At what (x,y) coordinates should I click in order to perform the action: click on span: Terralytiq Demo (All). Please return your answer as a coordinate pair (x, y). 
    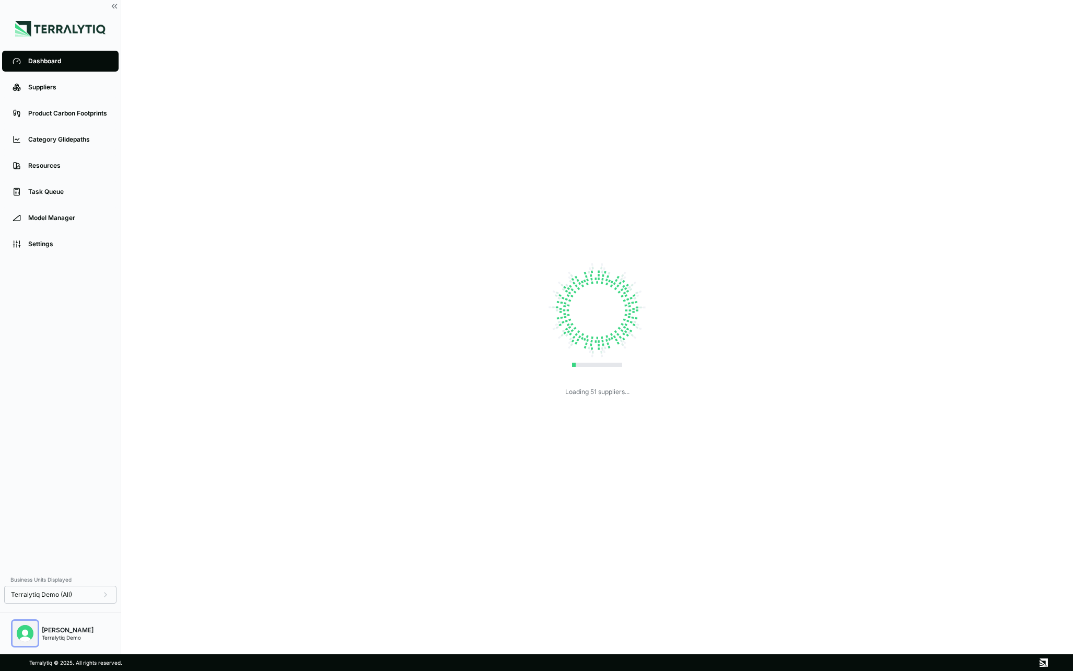
    Looking at the image, I should click on (41, 595).